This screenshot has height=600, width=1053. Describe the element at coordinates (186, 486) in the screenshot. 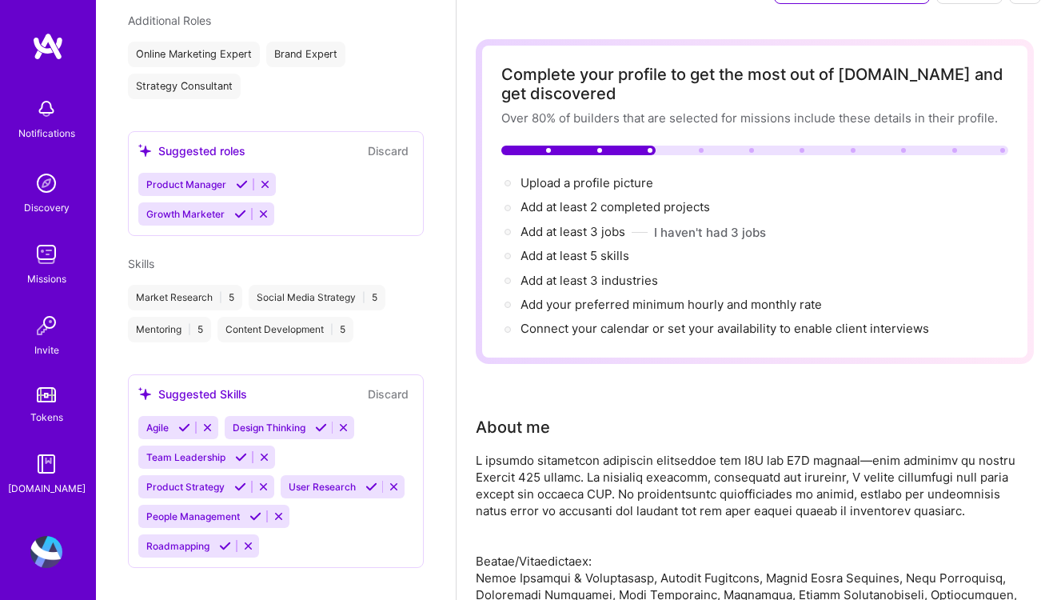

I see `span: Product Strategy` at that location.